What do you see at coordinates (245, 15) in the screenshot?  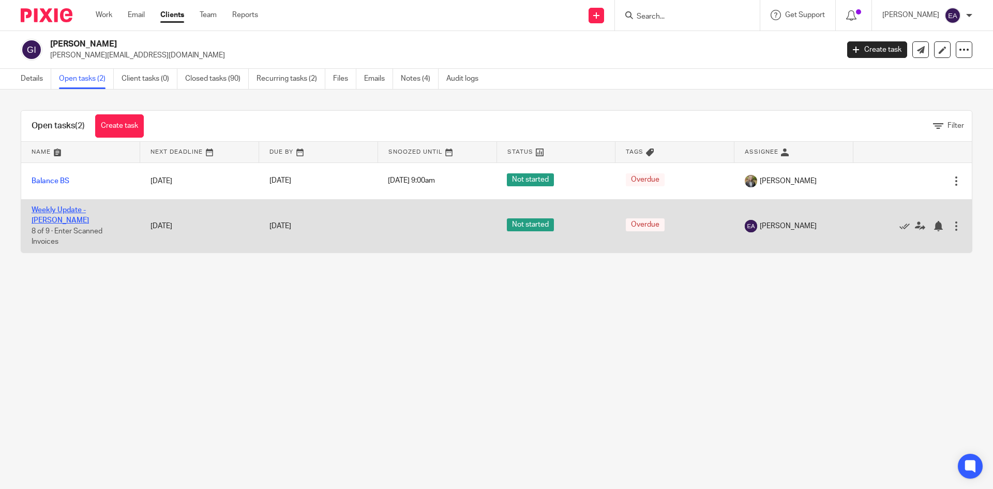 I see `a: Reports` at bounding box center [245, 15].